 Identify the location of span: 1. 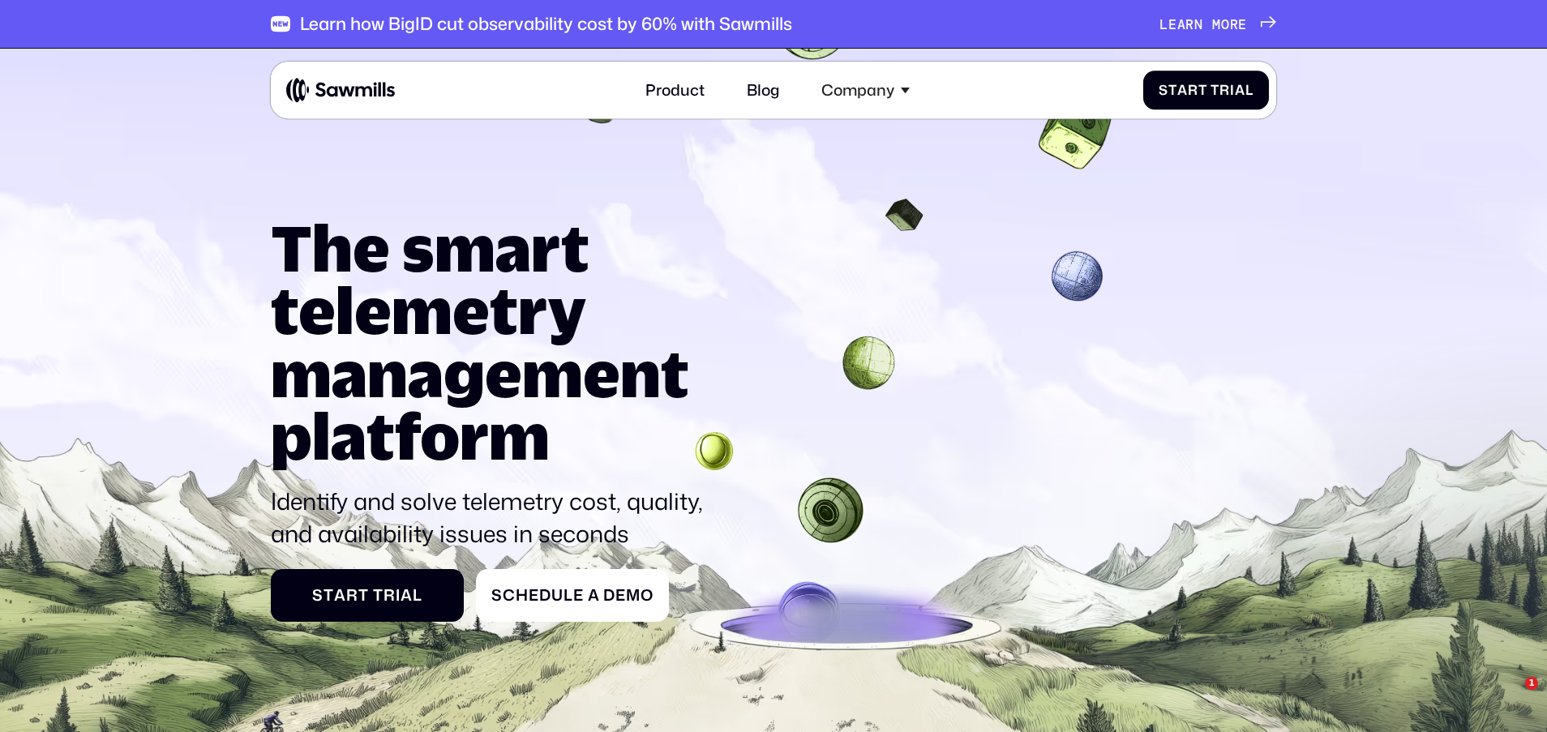
(1531, 683).